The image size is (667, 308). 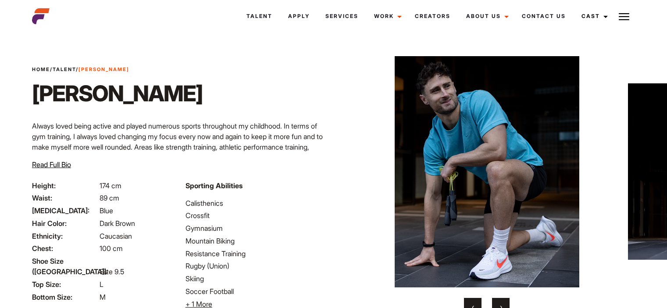 I want to click on li: Resistance Training, so click(x=257, y=253).